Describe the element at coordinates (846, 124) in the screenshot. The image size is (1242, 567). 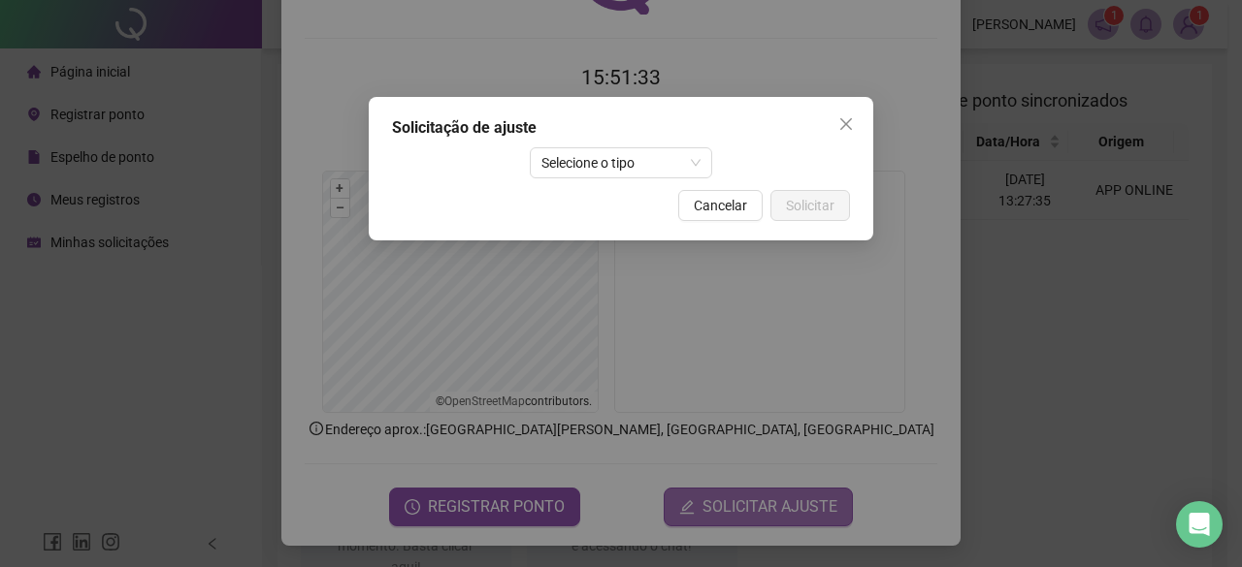
I see `span: close` at that location.